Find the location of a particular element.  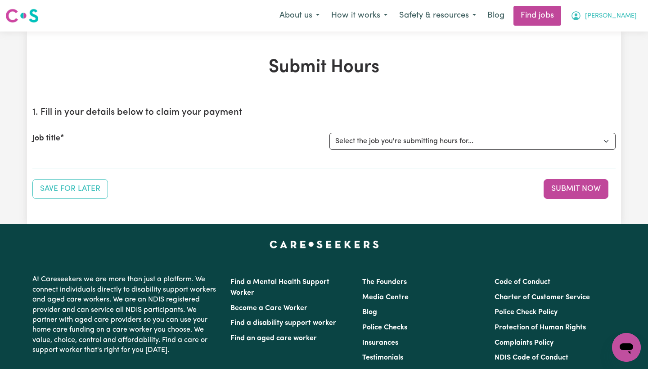

a: Testimonials is located at coordinates (382, 358).